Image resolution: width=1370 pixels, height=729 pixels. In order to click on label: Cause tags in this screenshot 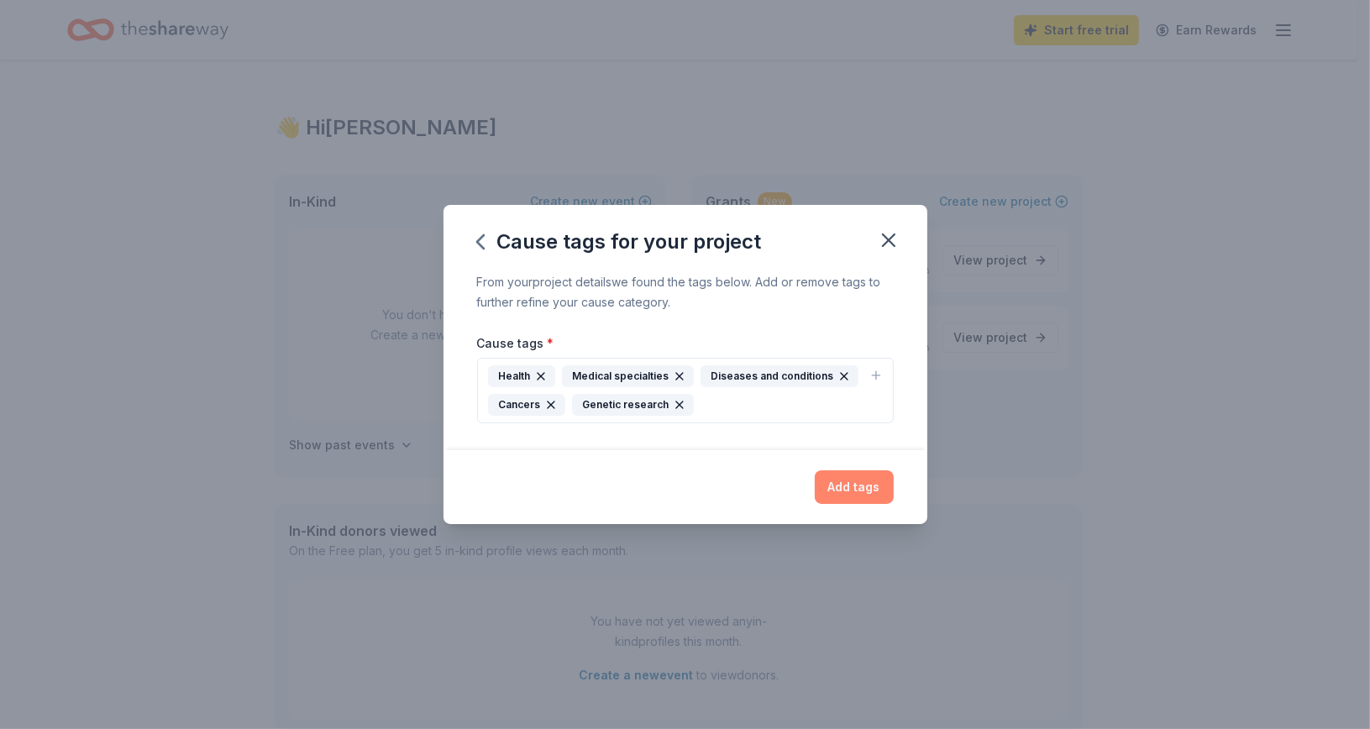, I will do `click(516, 344)`.